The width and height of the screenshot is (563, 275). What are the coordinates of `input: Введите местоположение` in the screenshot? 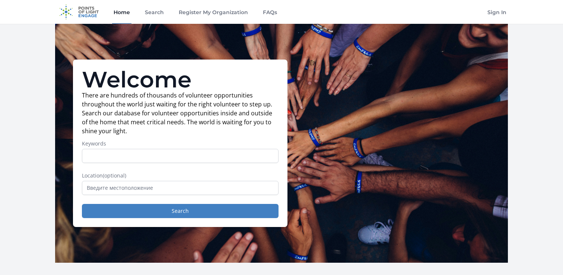 It's located at (180, 188).